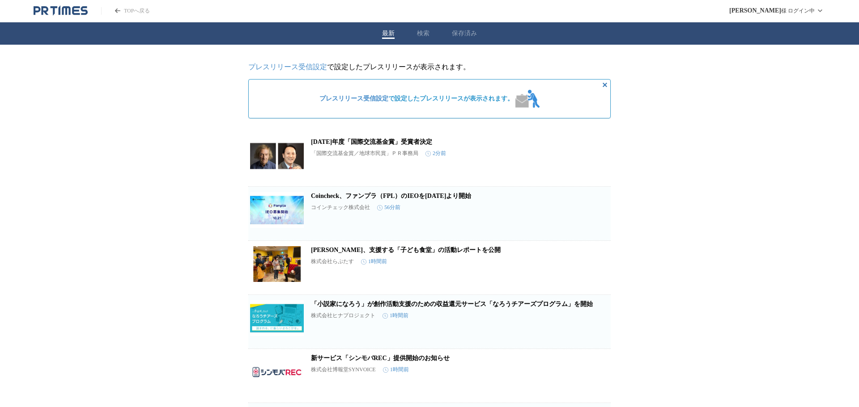 The image size is (859, 407). I want to click on time: 2分前, so click(436, 153).